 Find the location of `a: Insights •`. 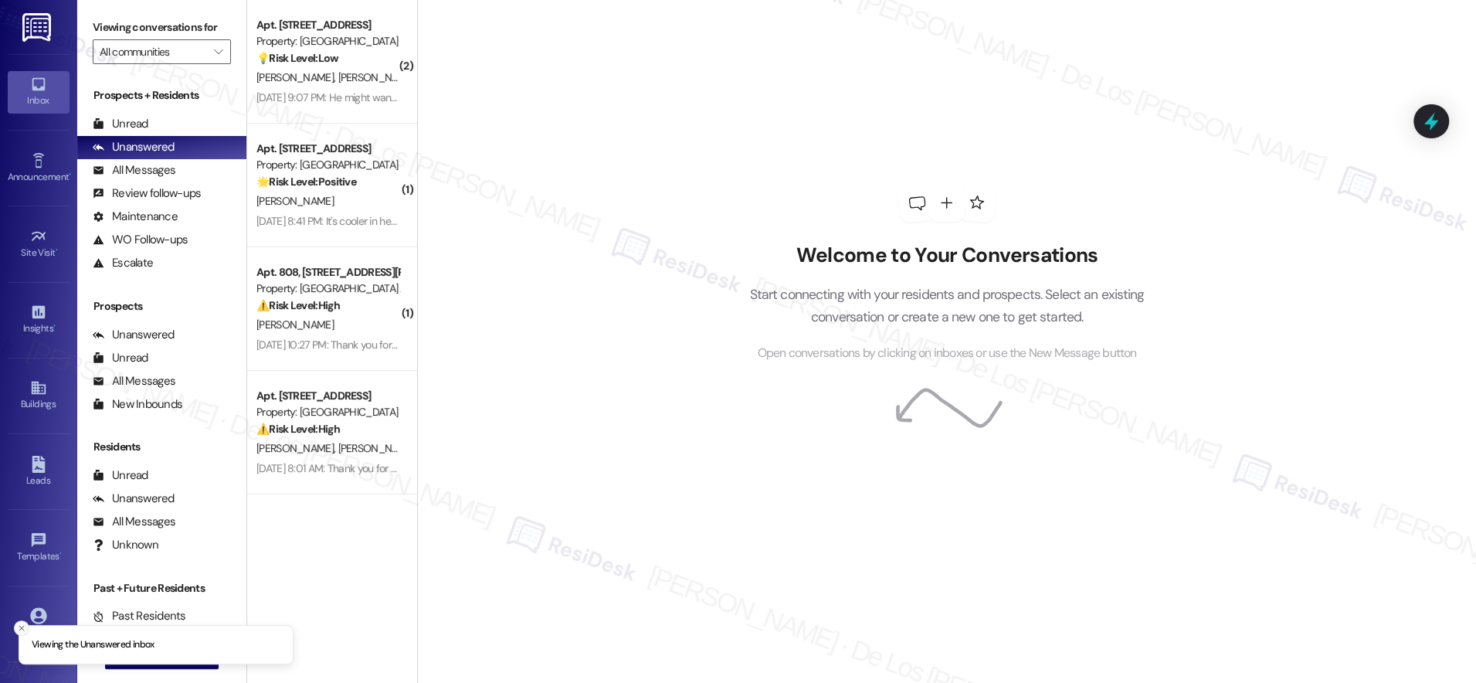

a: Insights • is located at coordinates (39, 320).